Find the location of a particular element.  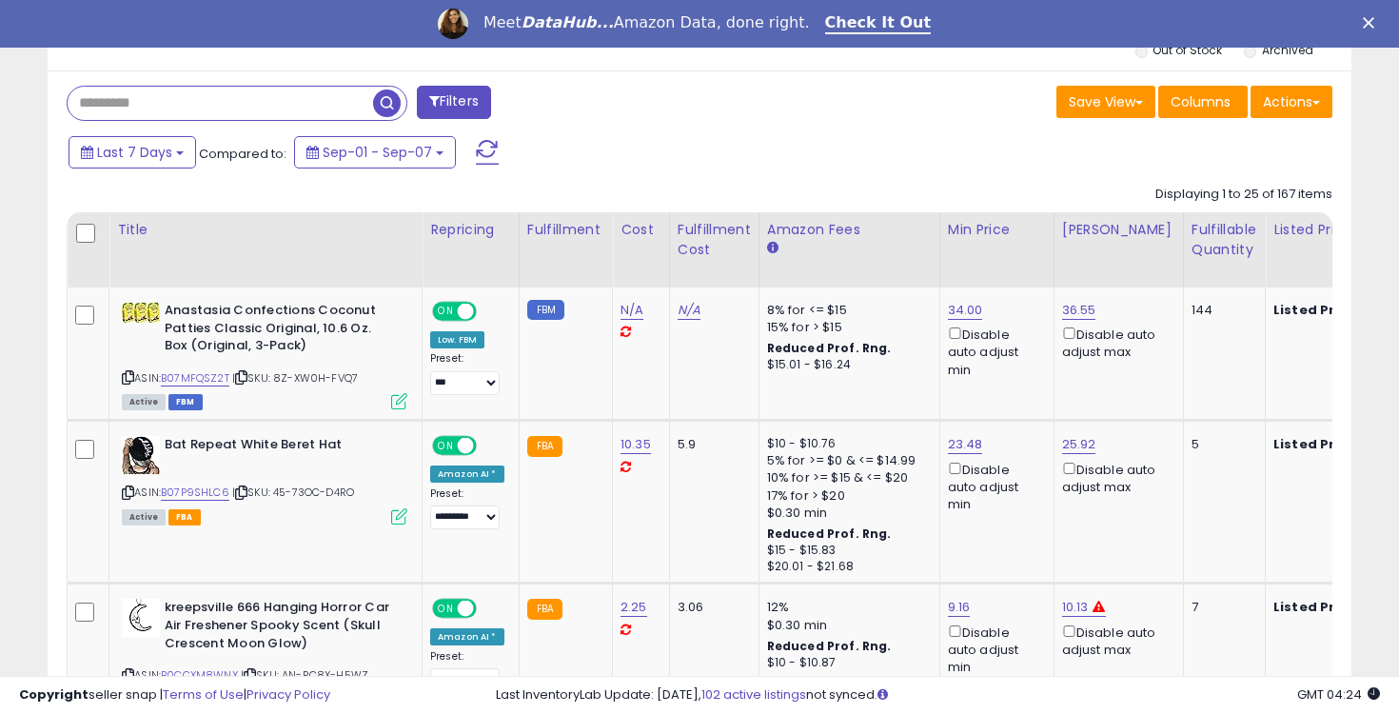

b: Bat Repeat White Beret Hat is located at coordinates (280, 447).